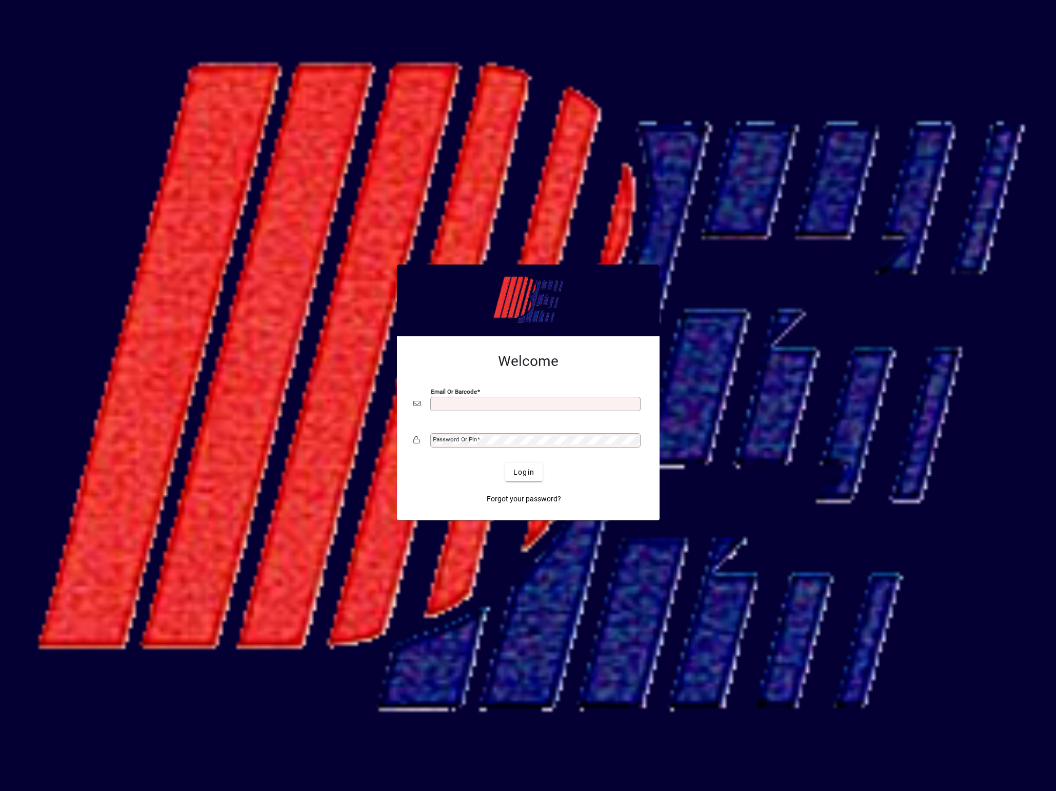 The width and height of the screenshot is (1056, 791). I want to click on span: Login, so click(524, 472).